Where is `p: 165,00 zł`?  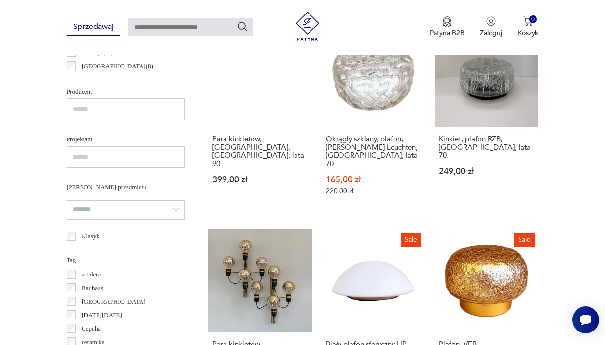
p: 165,00 zł is located at coordinates (373, 180).